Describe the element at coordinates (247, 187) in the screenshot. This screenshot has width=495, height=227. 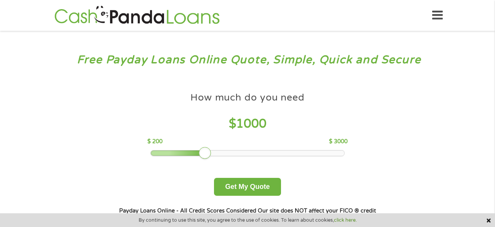
I see `button: Get My Quote` at that location.